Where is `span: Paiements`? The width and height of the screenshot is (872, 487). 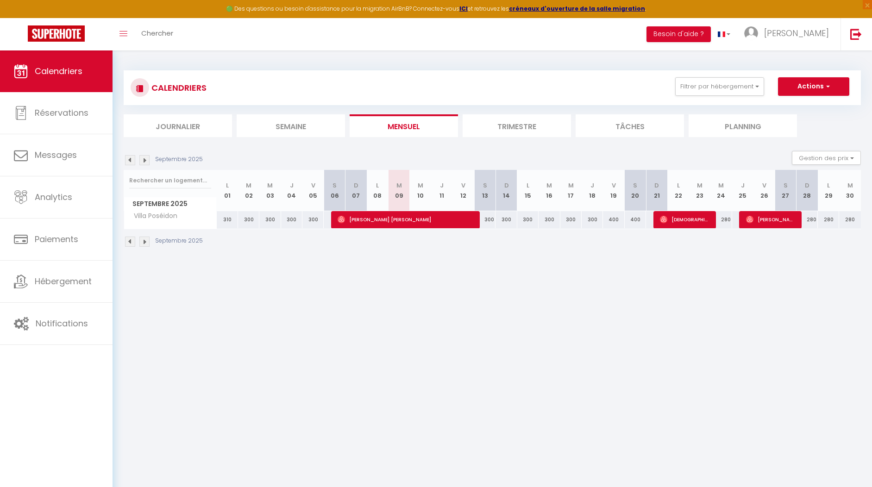 span: Paiements is located at coordinates (57, 239).